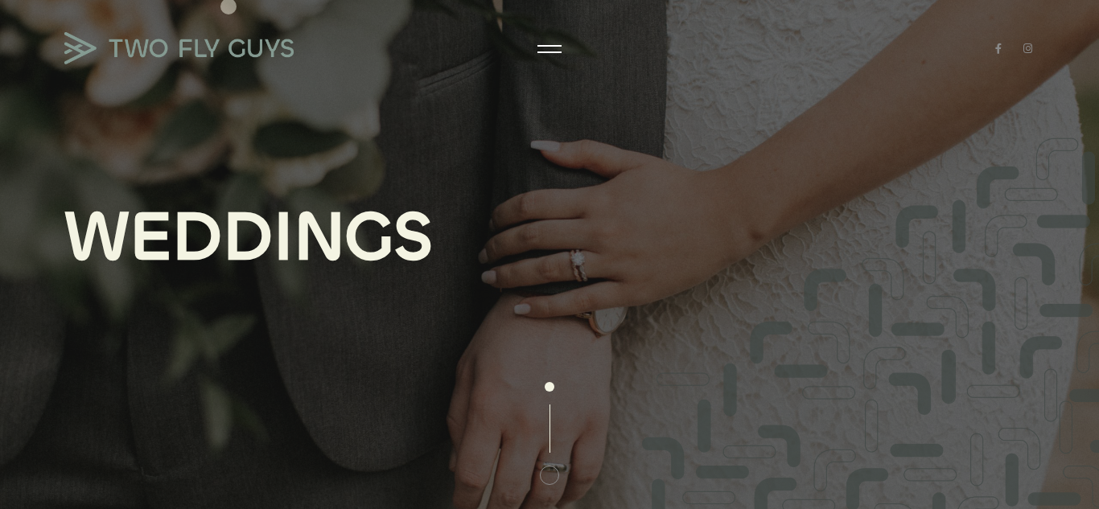 Image resolution: width=1099 pixels, height=509 pixels. I want to click on div: I, so click(283, 237).